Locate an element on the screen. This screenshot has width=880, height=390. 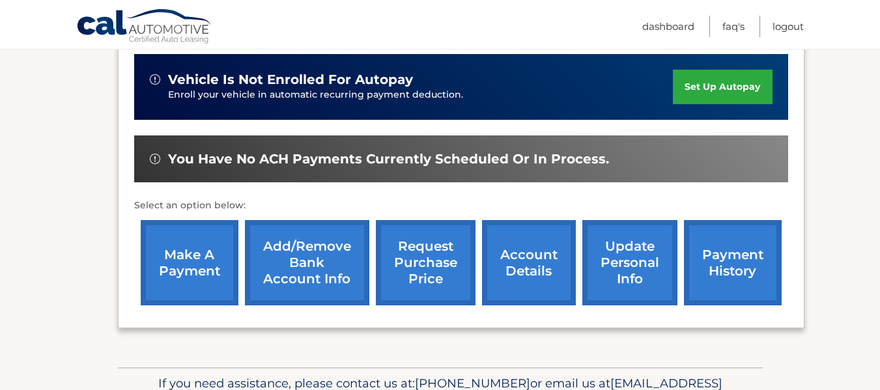
a: account details is located at coordinates (529, 262).